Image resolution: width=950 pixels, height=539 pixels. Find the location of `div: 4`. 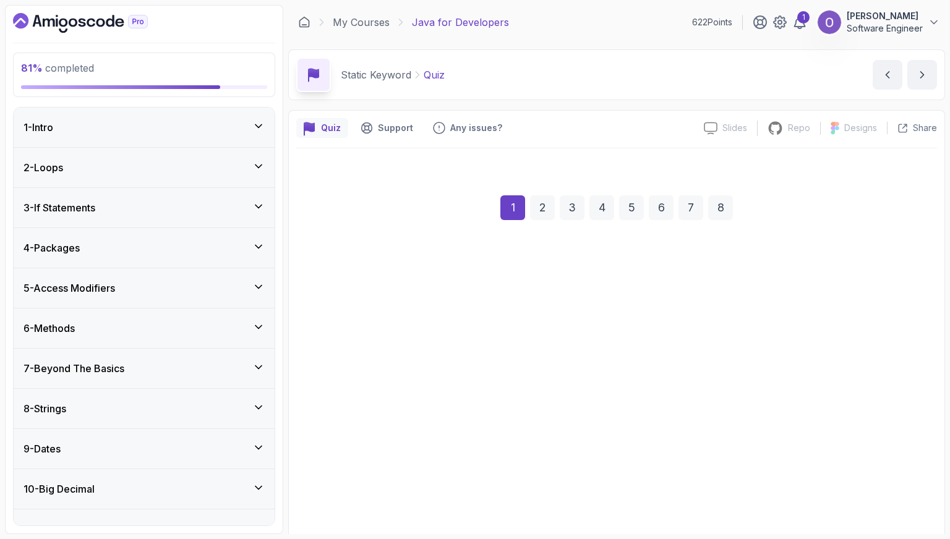

div: 4 is located at coordinates (602, 208).